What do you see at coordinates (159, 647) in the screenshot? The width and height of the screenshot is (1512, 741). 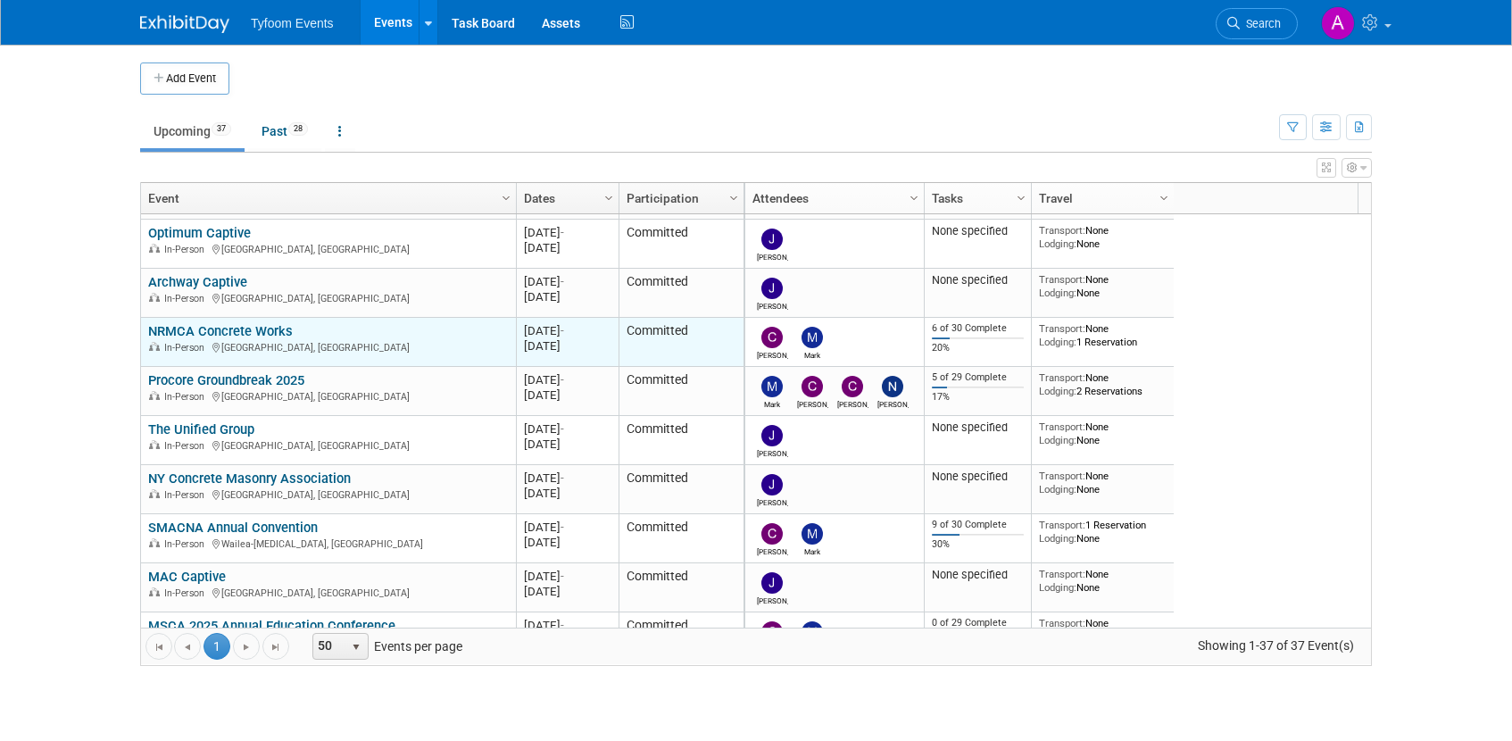 I see `span: Go to the first page` at bounding box center [159, 647].